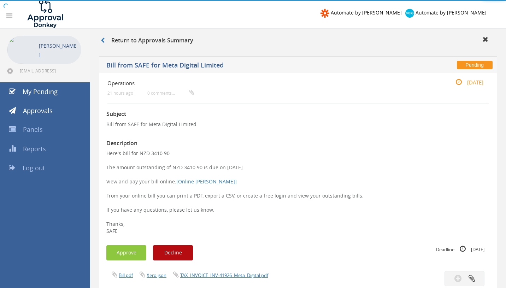  What do you see at coordinates (40, 92) in the screenshot?
I see `span: My Pending` at bounding box center [40, 92].